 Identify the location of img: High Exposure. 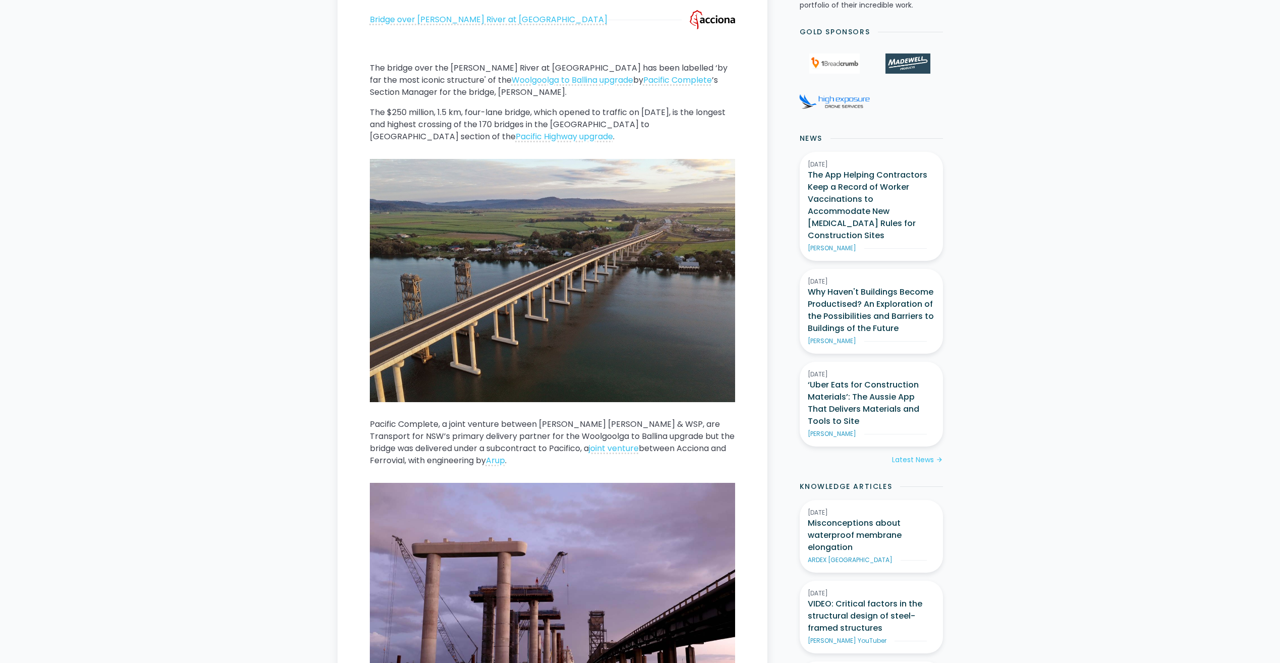
(835, 101).